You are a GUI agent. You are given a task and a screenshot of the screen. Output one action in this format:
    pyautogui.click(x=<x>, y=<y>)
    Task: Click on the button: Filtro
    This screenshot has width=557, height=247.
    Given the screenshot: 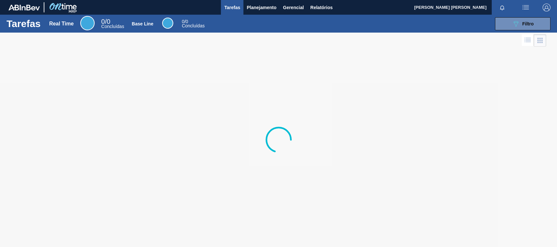 What is the action you would take?
    pyautogui.click(x=523, y=24)
    